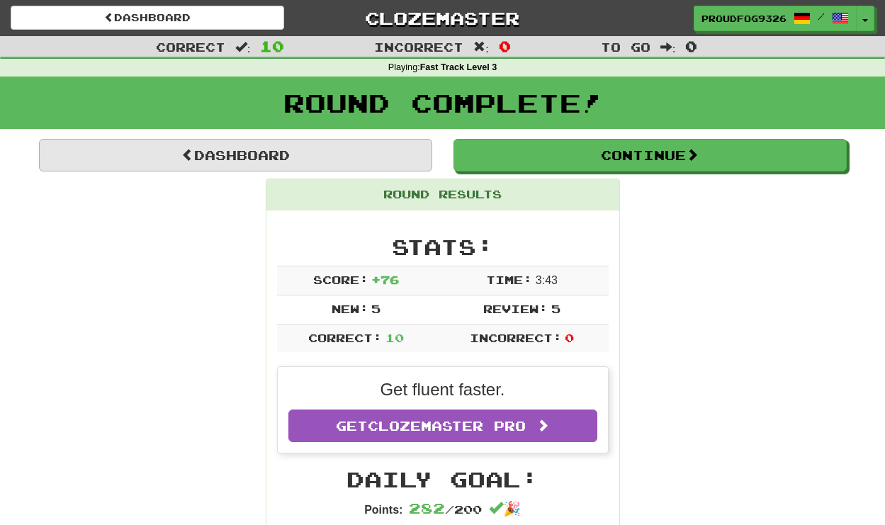 This screenshot has height=525, width=885. I want to click on h2: Daily Goal:, so click(443, 479).